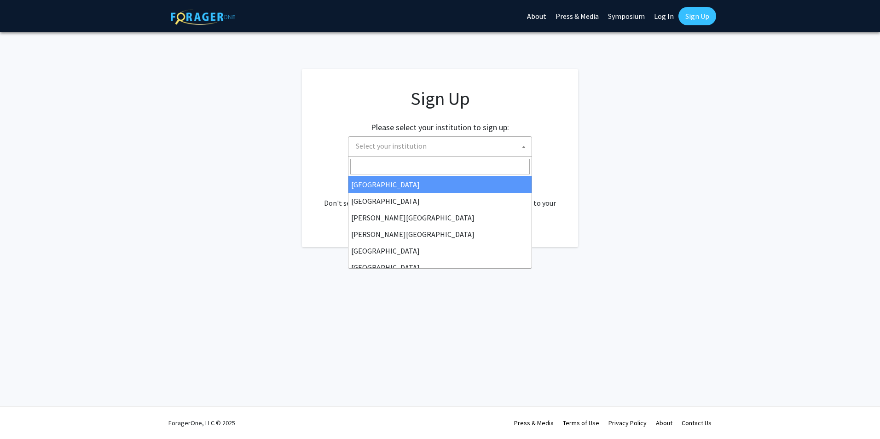 Image resolution: width=880 pixels, height=439 pixels. What do you see at coordinates (664, 423) in the screenshot?
I see `a: About` at bounding box center [664, 423].